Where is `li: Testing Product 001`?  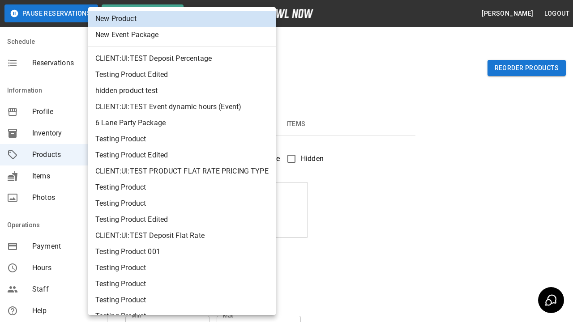
li: Testing Product 001 is located at coordinates (182, 252).